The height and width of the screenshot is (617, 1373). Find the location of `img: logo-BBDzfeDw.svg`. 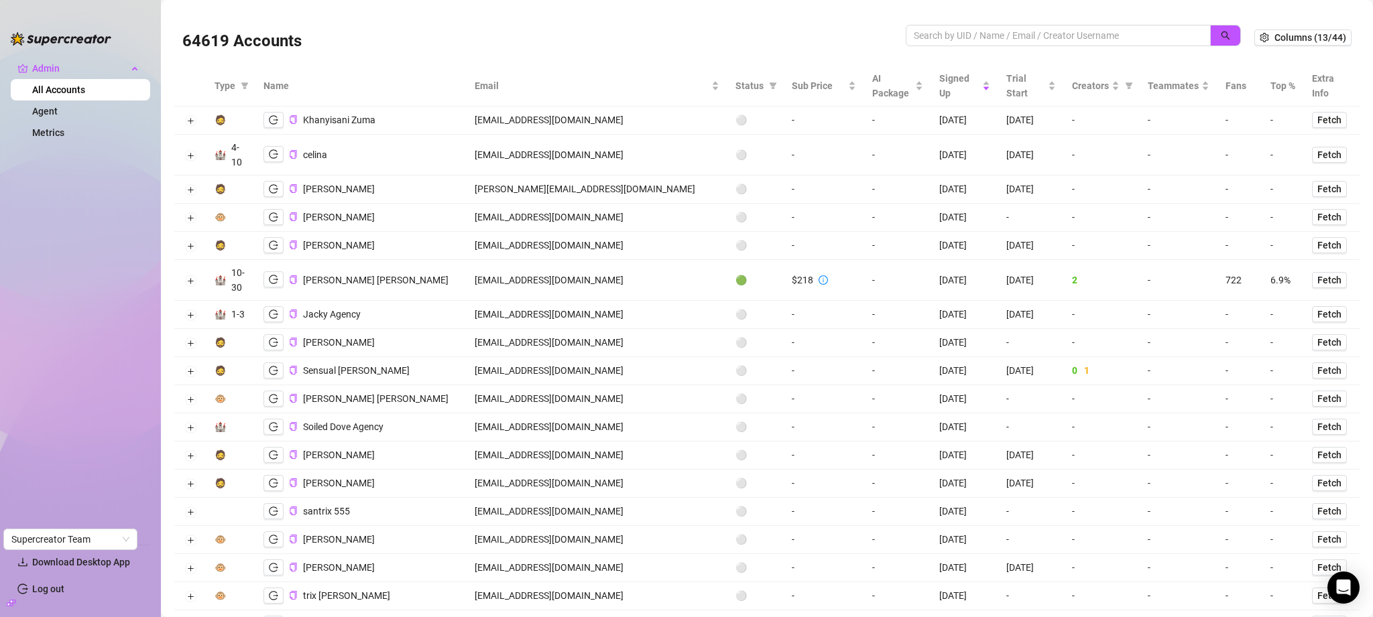

img: logo-BBDzfeDw.svg is located at coordinates (61, 39).